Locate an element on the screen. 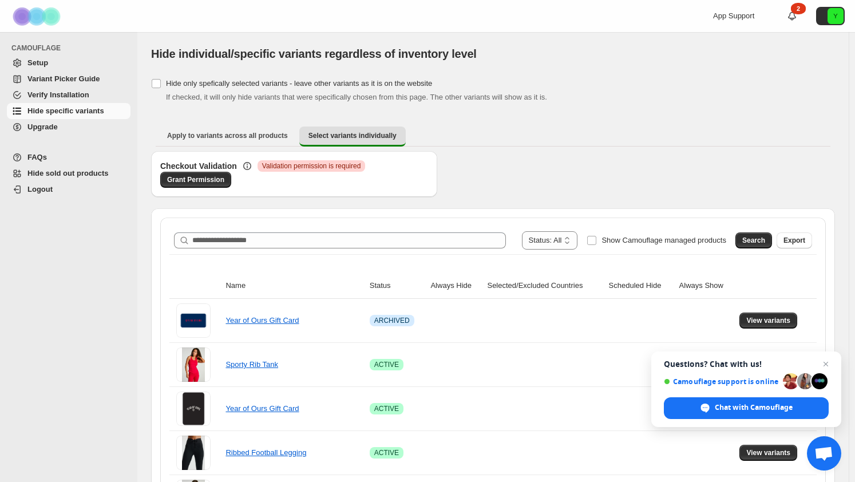 This screenshot has width=855, height=482. a: Hide specific variants is located at coordinates (69, 111).